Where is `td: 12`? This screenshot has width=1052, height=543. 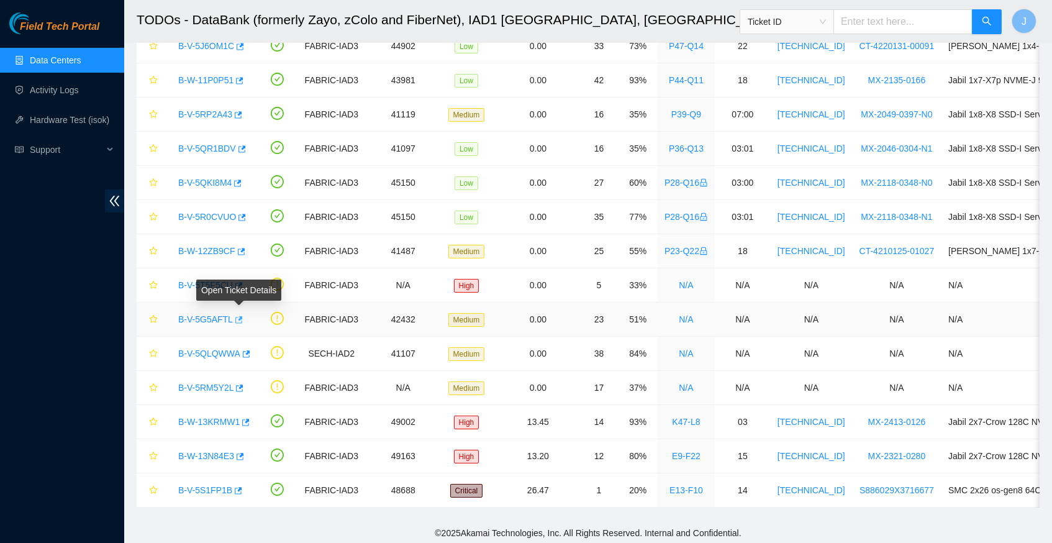
td: 12 is located at coordinates (599, 456).